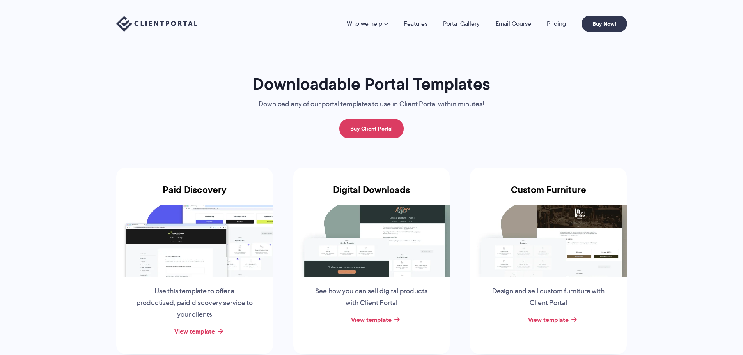 The image size is (743, 355). I want to click on p: See how you can sell digital products with Client Portal, so click(371, 298).